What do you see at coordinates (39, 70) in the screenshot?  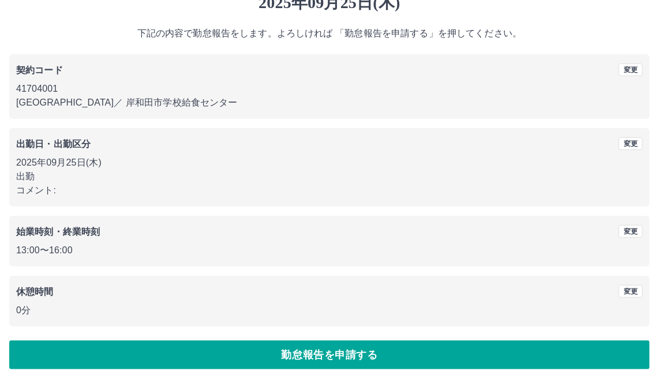 I see `b: 契約コード` at bounding box center [39, 70].